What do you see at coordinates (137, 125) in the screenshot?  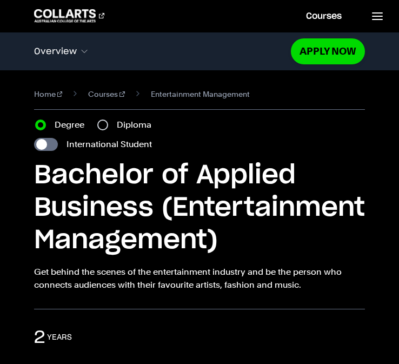 I see `label: Diploma` at bounding box center [137, 125].